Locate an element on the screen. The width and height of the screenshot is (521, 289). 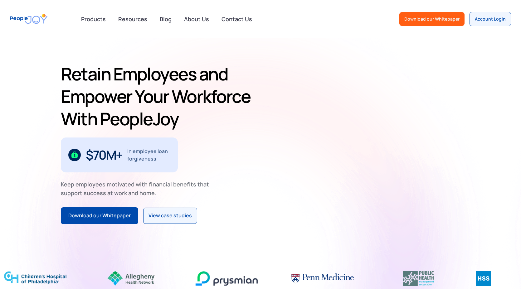
a: Resources is located at coordinates (133, 19).